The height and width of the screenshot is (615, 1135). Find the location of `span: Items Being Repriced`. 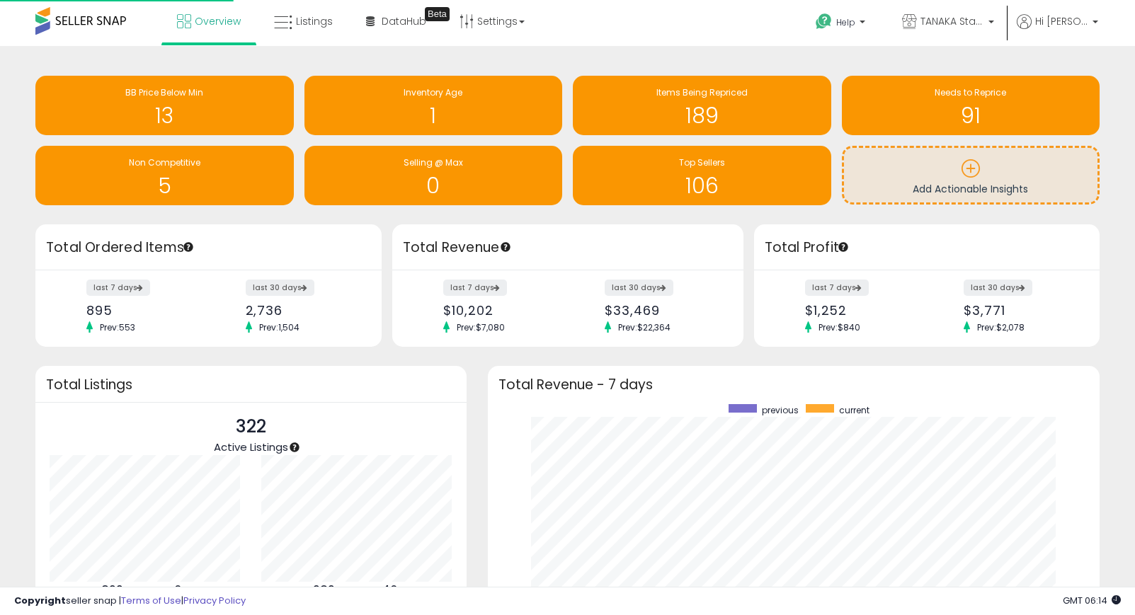

span: Items Being Repriced is located at coordinates (702, 92).